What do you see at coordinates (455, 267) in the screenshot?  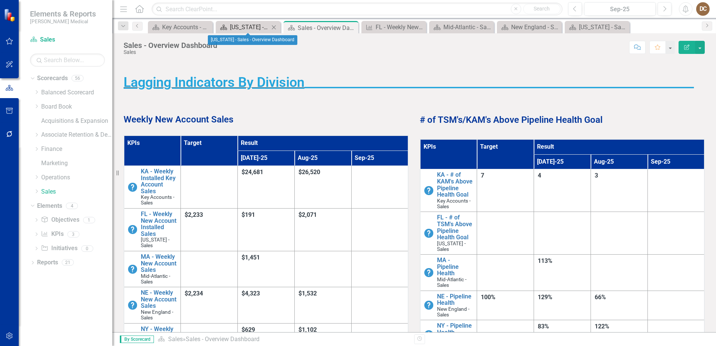 I see `a: MA - Pipeline Health` at bounding box center [455, 267].